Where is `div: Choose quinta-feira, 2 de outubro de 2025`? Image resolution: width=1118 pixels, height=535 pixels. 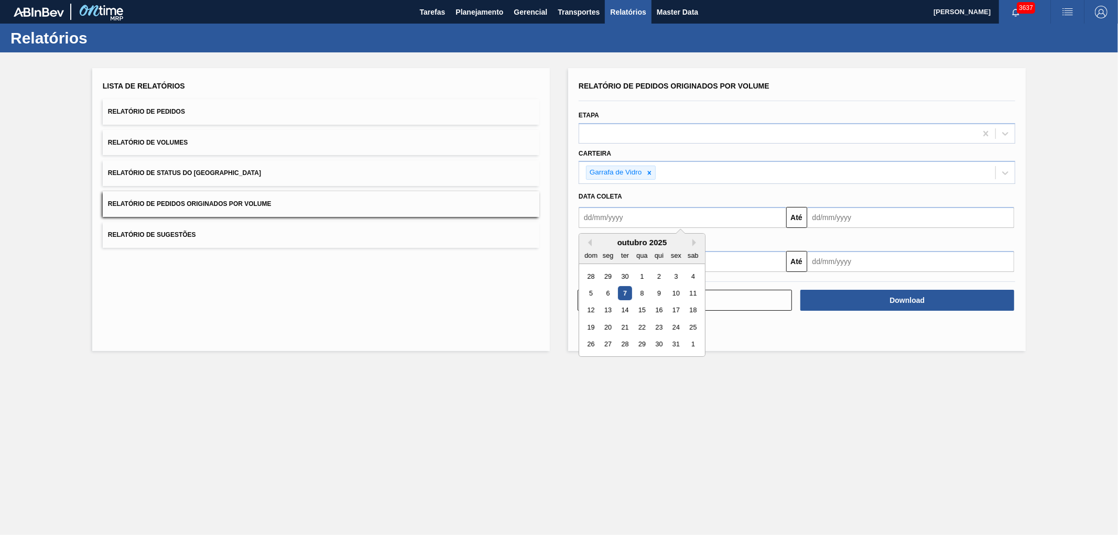 div: Choose quinta-feira, 2 de outubro de 2025 is located at coordinates (659, 276).